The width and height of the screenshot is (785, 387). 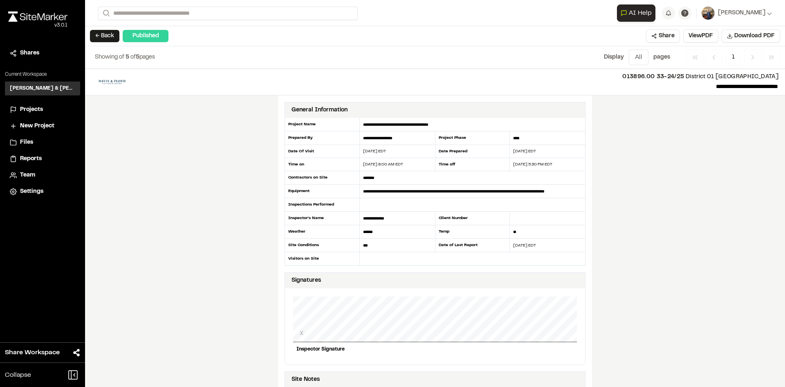 What do you see at coordinates (27, 142) in the screenshot?
I see `span: Files` at bounding box center [27, 142].